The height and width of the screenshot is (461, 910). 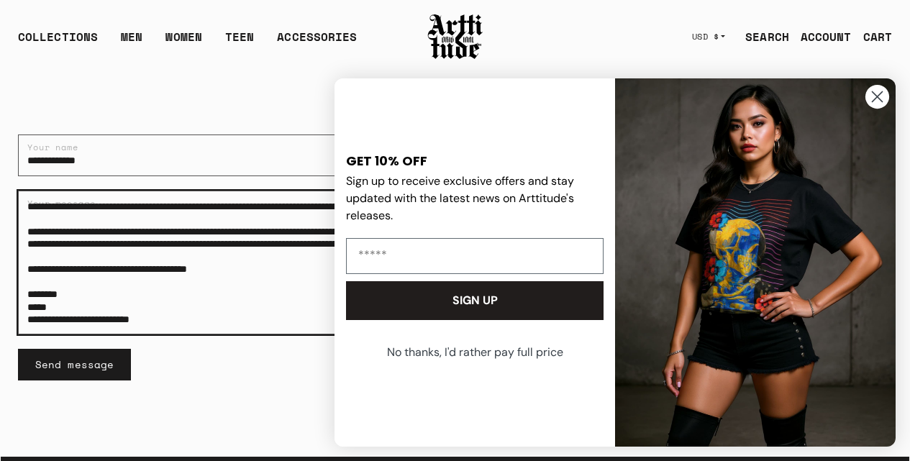 What do you see at coordinates (820, 37) in the screenshot?
I see `a: ACCOUNT` at bounding box center [820, 37].